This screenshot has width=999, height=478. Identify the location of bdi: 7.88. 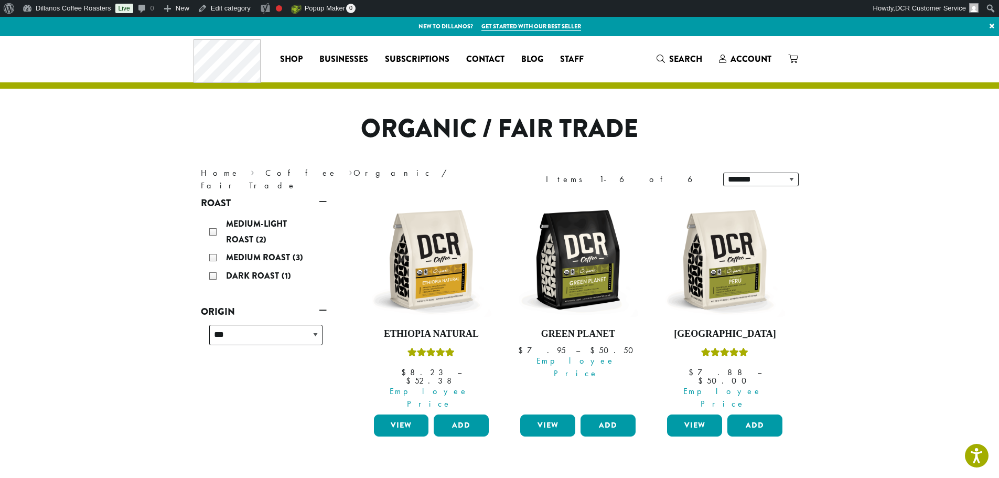
(718, 372).